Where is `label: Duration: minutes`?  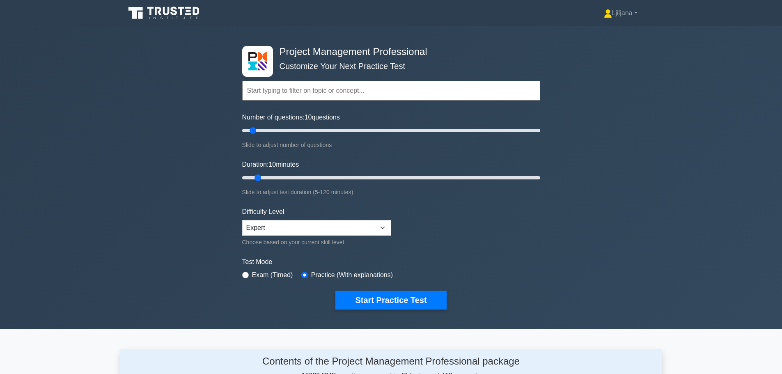
label: Duration: minutes is located at coordinates (270, 165).